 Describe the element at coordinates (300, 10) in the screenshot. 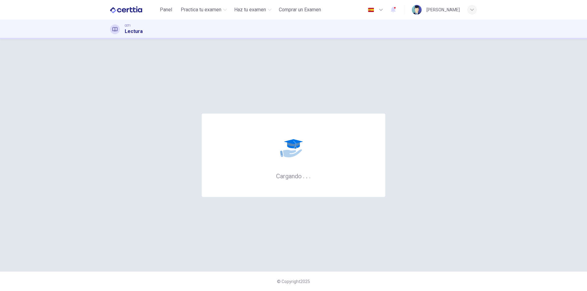

I see `a: Comprar un Examen` at that location.